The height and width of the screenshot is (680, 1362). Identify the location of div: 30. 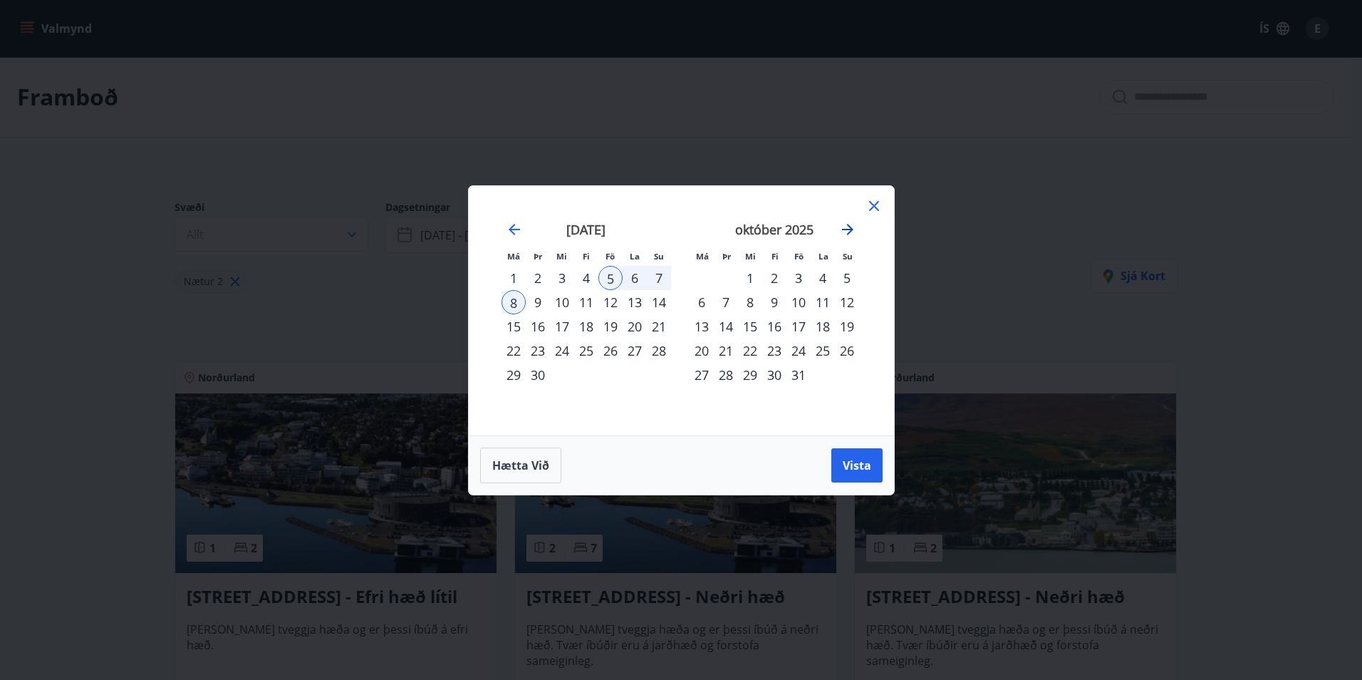
(538, 375).